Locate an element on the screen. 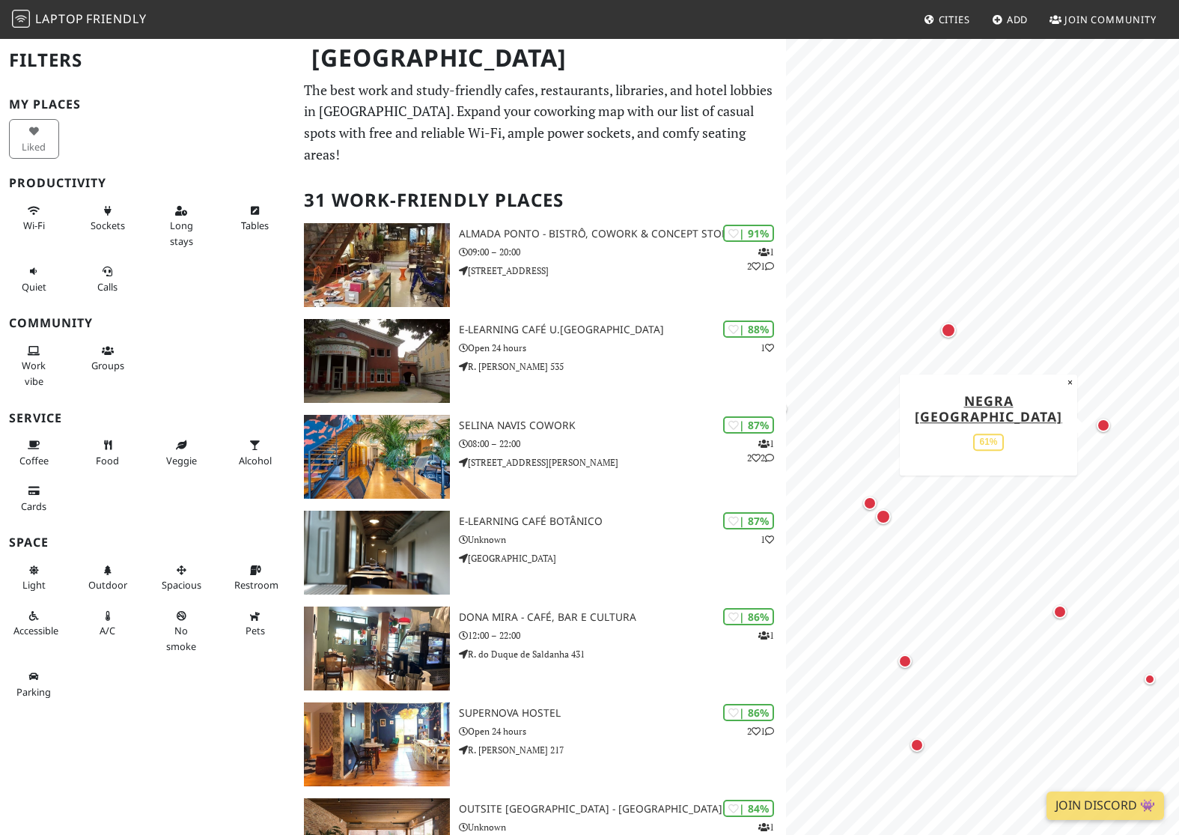 The width and height of the screenshot is (1179, 835). span: Air conditioned is located at coordinates (107, 631).